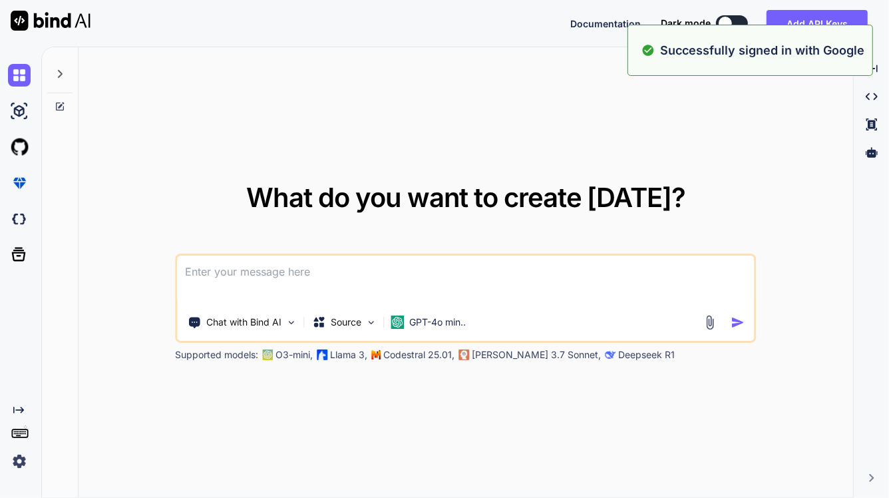  What do you see at coordinates (19, 147) in the screenshot?
I see `img: githubLight` at bounding box center [19, 147].